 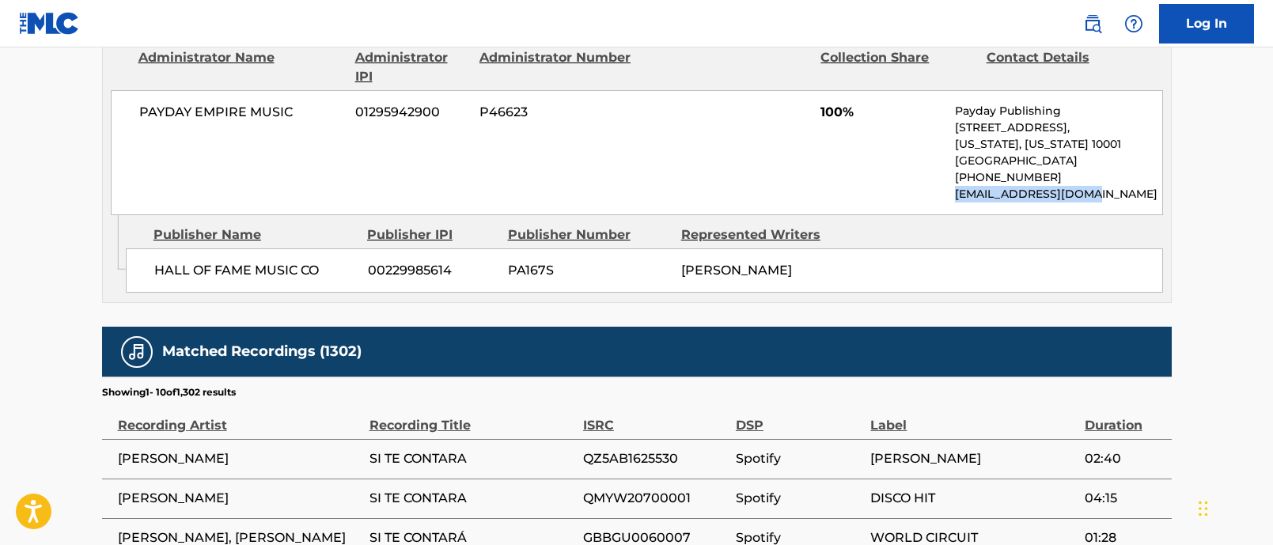 I want to click on img: MLC Logo, so click(x=49, y=23).